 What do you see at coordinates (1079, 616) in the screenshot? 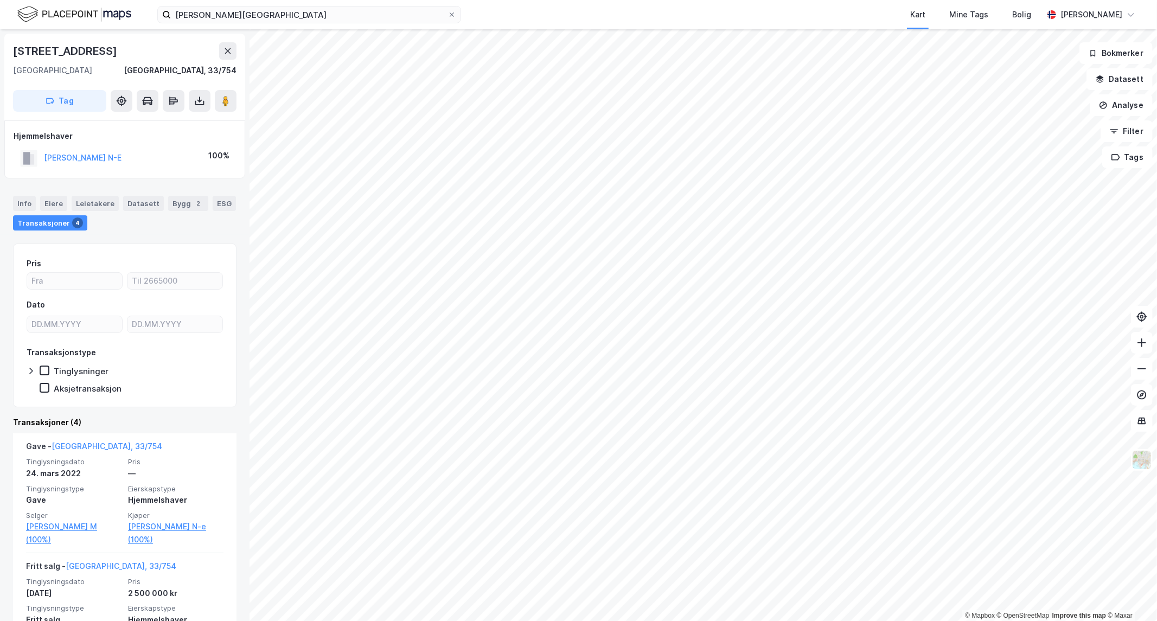
I see `a: Improve this map` at bounding box center [1079, 616].